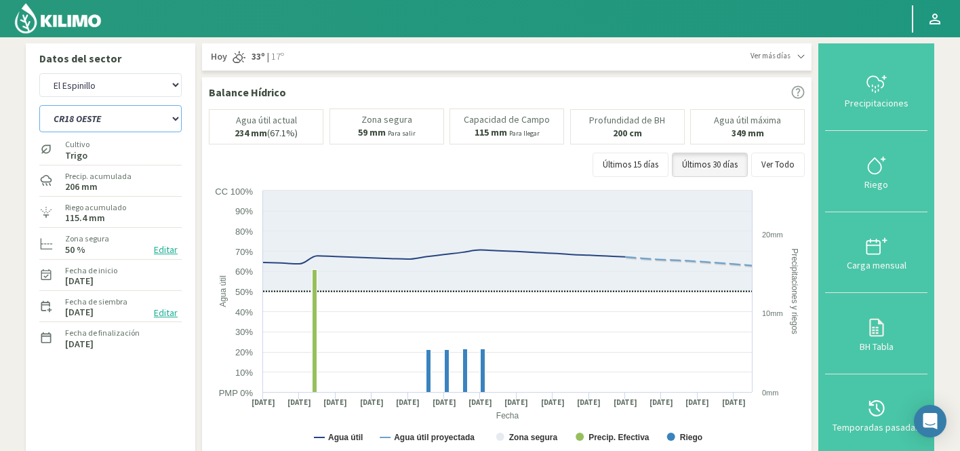 This screenshot has width=960, height=451. I want to click on div: Precipitaciones, so click(876, 103).